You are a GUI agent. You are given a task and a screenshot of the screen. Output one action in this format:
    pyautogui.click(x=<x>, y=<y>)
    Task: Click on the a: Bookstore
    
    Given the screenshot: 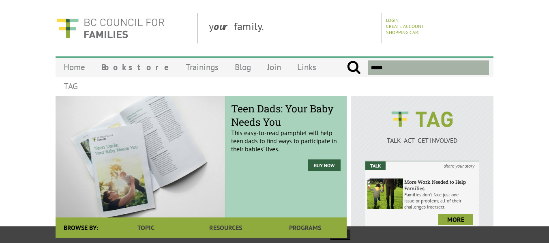 What is the action you would take?
    pyautogui.click(x=135, y=67)
    